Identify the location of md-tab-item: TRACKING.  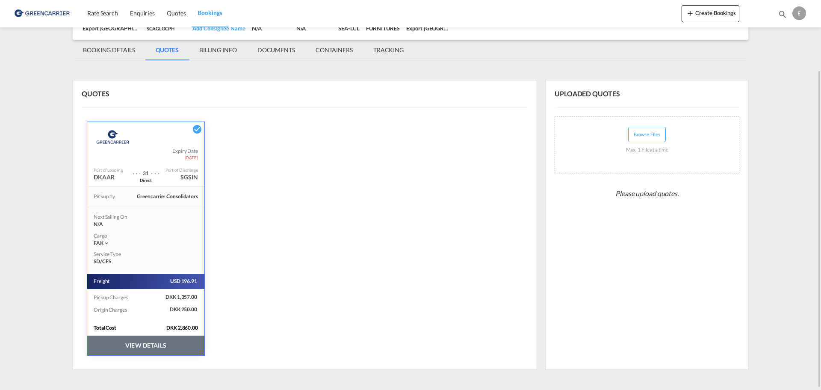
(388, 50).